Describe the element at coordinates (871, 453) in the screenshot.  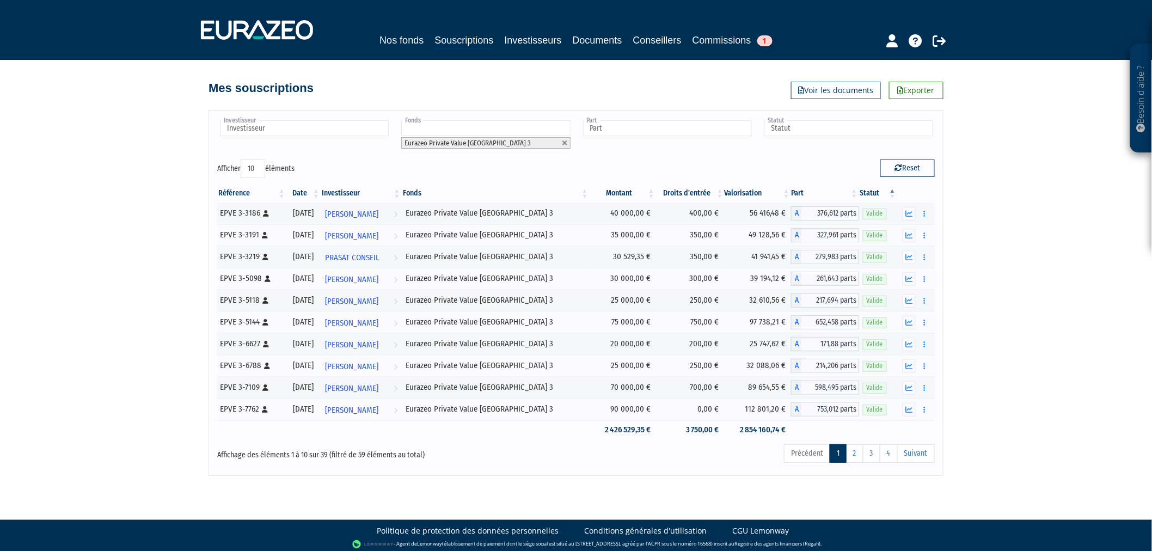
I see `a: 3` at that location.